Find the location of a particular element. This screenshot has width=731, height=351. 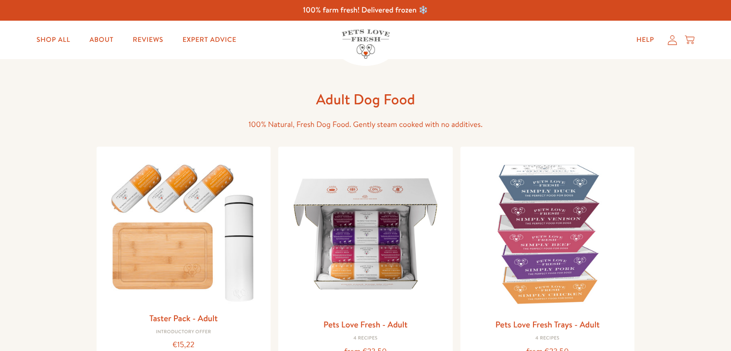

a: Reviews is located at coordinates (148, 40).